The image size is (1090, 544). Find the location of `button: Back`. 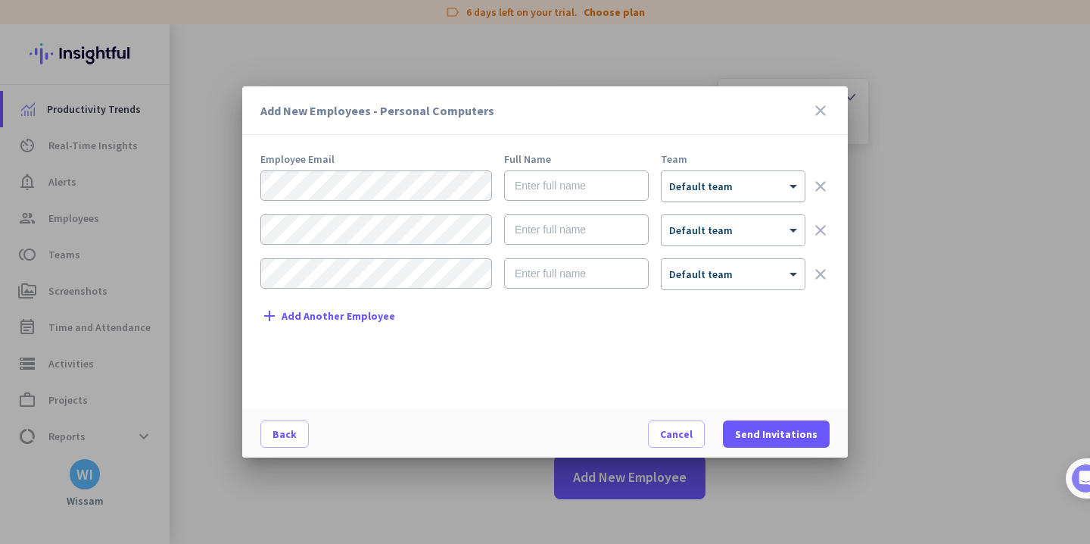

button: Back is located at coordinates (285, 434).